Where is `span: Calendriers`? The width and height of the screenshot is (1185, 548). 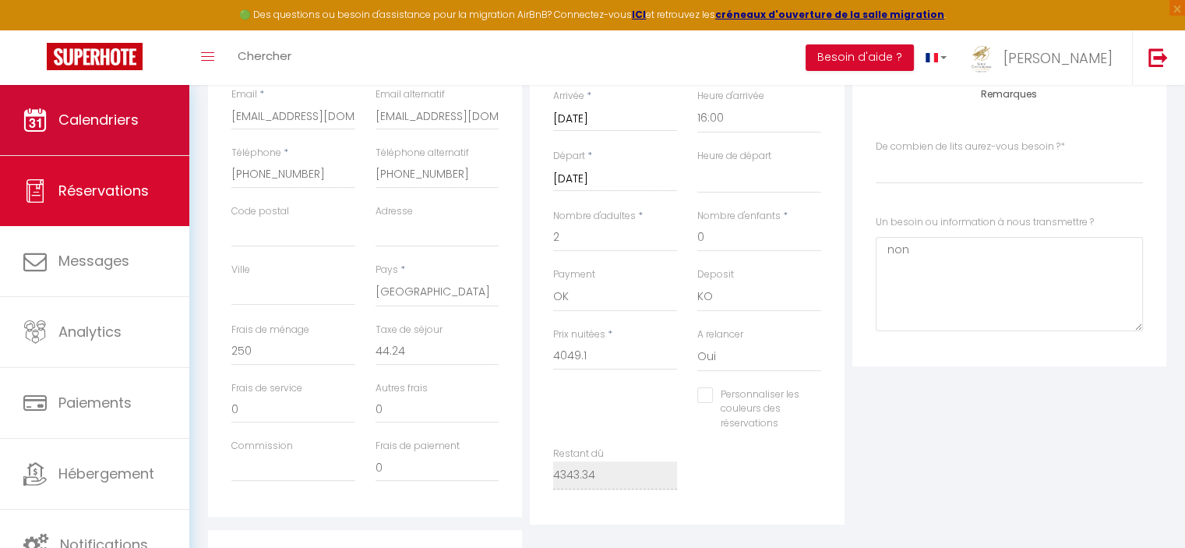
span: Calendriers is located at coordinates (98, 119).